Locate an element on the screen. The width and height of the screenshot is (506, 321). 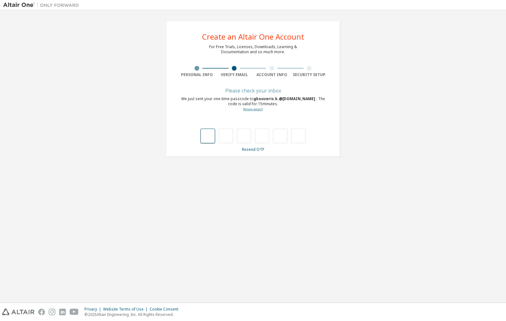
div: We just sent your one-time passcode to . The code is valid for 15 minutes. is located at coordinates (253, 104).